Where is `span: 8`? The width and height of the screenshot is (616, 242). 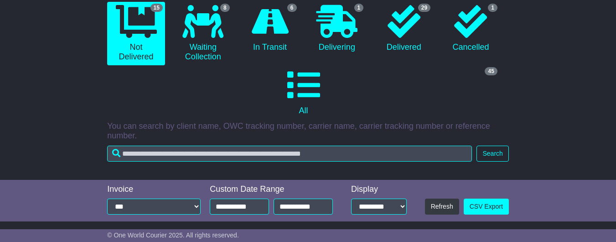 span: 8 is located at coordinates (225, 8).